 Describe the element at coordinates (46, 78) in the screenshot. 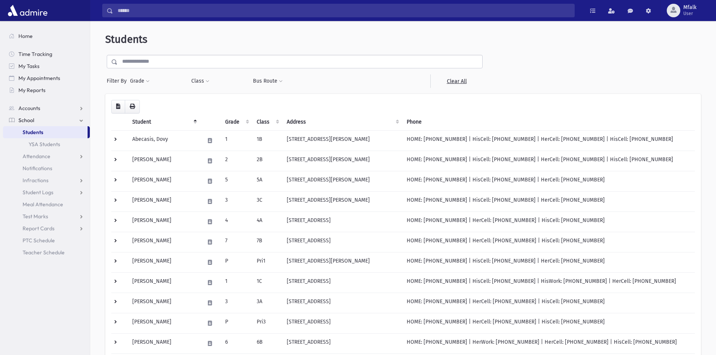

I see `a: My Appointments` at that location.